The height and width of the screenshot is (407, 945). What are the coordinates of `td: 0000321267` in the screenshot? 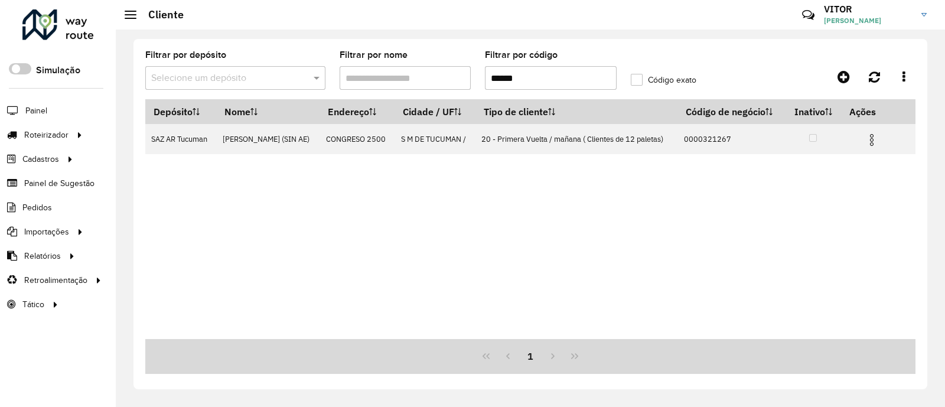 It's located at (732, 139).